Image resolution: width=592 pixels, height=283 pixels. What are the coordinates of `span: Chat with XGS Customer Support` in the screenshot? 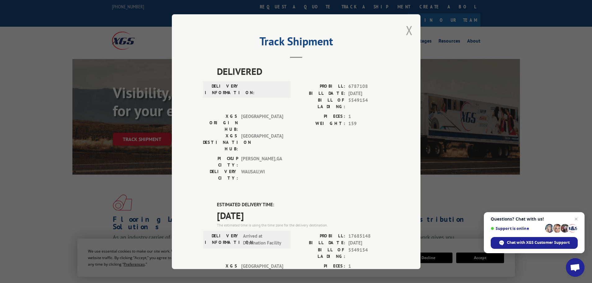 It's located at (538, 243).